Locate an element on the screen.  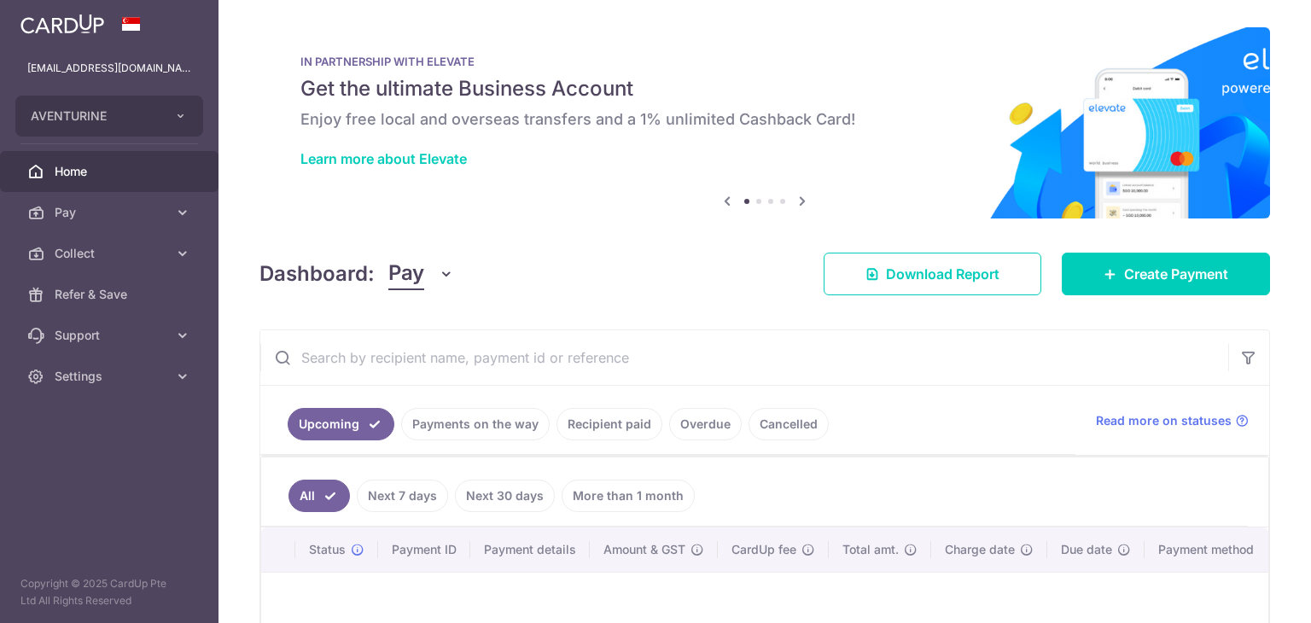
span: Total amt. is located at coordinates (870, 550).